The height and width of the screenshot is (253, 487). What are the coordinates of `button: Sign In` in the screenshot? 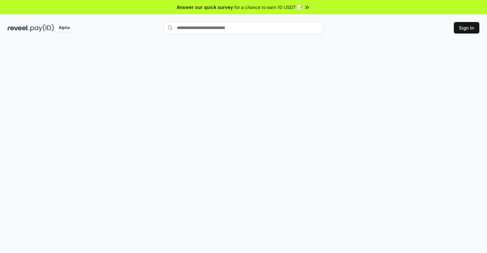 It's located at (467, 28).